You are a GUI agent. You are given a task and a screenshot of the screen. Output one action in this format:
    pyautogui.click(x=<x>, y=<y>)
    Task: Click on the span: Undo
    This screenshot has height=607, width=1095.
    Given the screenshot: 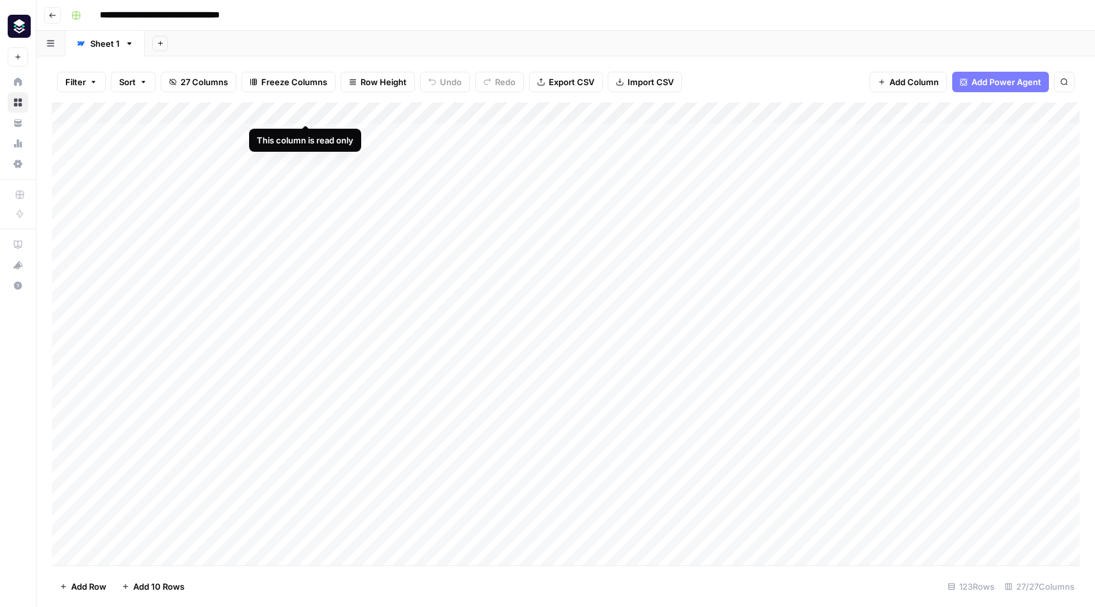 What is the action you would take?
    pyautogui.click(x=451, y=82)
    